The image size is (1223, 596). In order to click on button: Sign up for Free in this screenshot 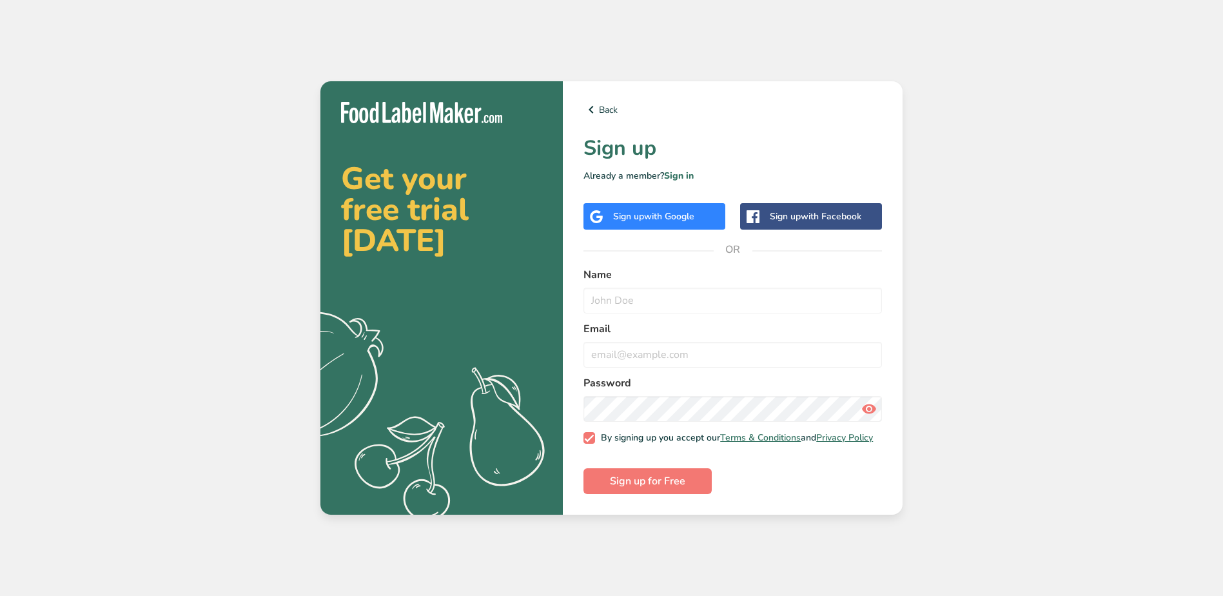, I will do `click(647, 481)`.